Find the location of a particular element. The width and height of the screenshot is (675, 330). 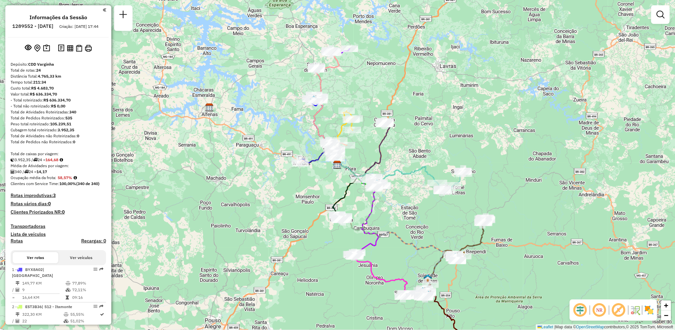

h4: Recargas: 0 is located at coordinates (93, 241).